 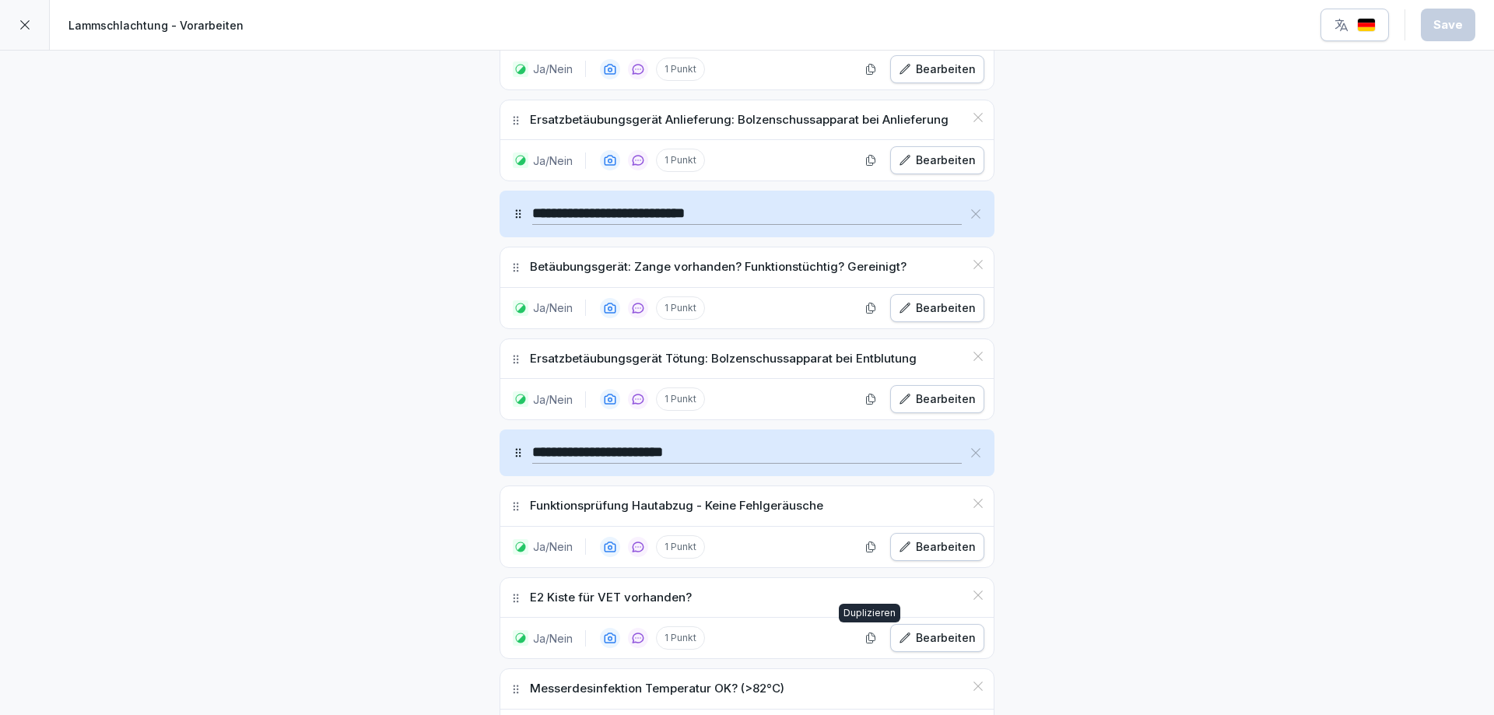 I want to click on p: Betäubungsgerät: Zange vorhanden? Funktionstüchtig? Gereinigt?, so click(x=718, y=267).